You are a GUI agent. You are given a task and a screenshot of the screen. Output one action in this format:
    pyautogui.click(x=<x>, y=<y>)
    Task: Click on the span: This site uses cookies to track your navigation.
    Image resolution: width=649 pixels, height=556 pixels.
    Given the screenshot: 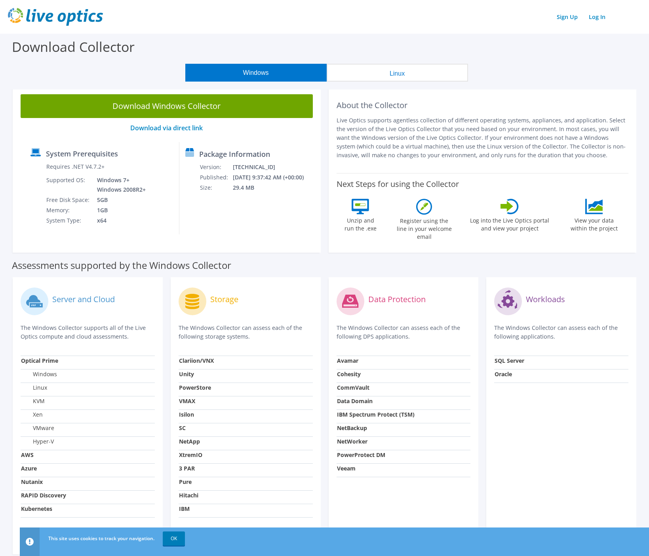 What is the action you would take?
    pyautogui.click(x=101, y=538)
    